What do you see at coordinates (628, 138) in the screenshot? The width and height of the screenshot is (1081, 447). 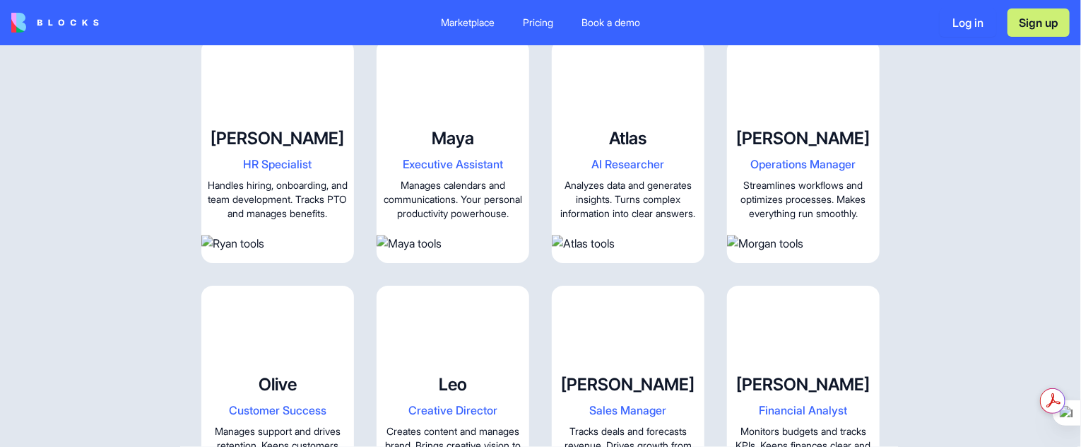 I see `h4: Atlas` at bounding box center [628, 138].